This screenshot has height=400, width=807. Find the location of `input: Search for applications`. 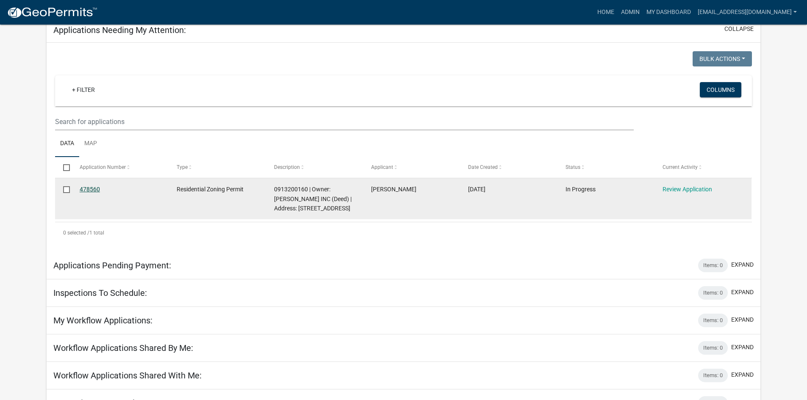

input: Search for applications is located at coordinates (344, 122).